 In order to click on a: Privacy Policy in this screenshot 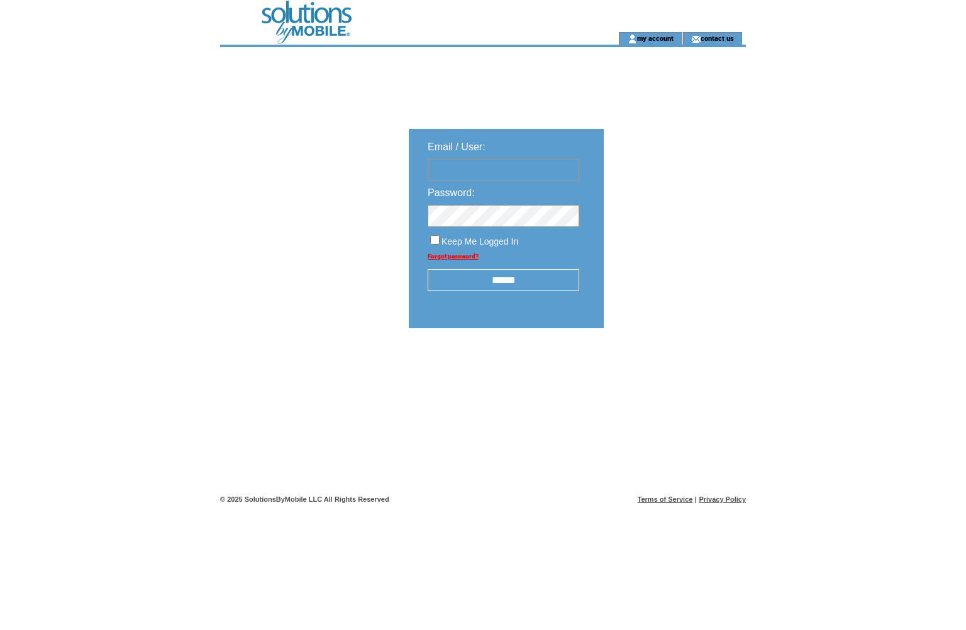, I will do `click(722, 499)`.